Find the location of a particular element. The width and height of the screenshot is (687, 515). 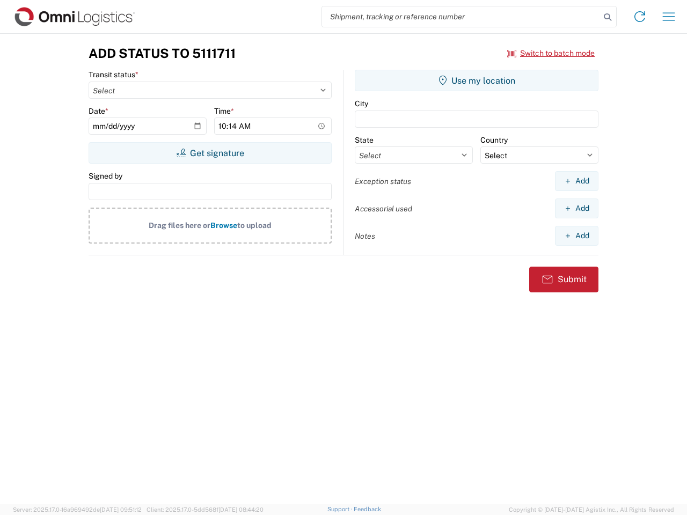

label: Country is located at coordinates (494, 140).